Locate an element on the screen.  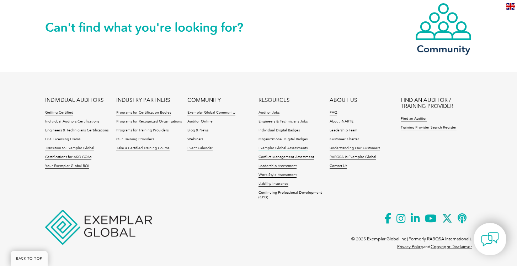
a: Understanding Our Customers is located at coordinates (355, 148).